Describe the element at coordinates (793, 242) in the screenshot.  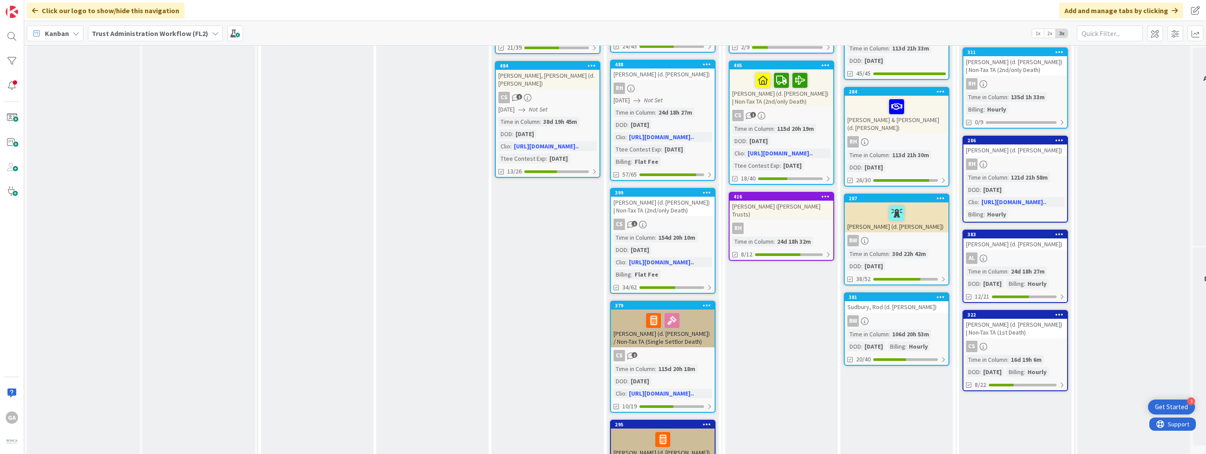
I see `div: 24d 18h 32m` at that location.